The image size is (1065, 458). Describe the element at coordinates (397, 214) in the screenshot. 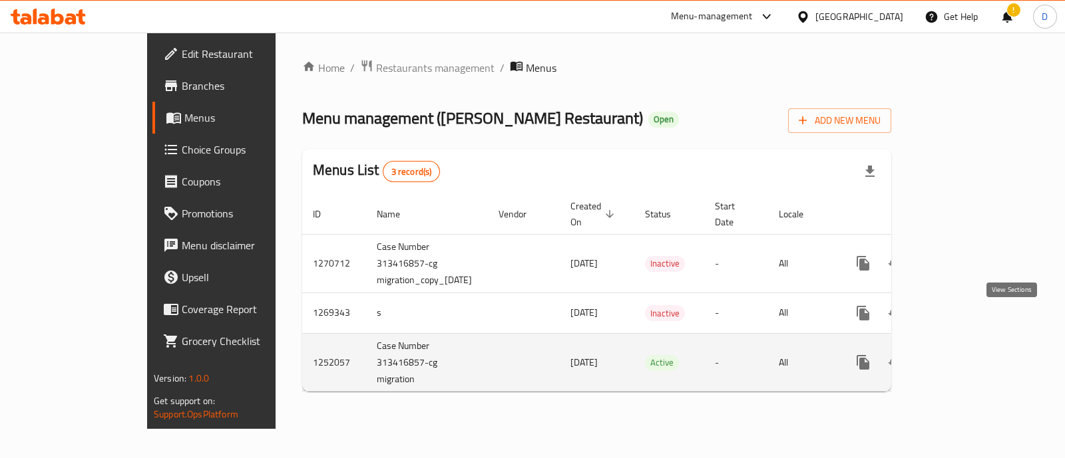

I see `span: Name` at that location.